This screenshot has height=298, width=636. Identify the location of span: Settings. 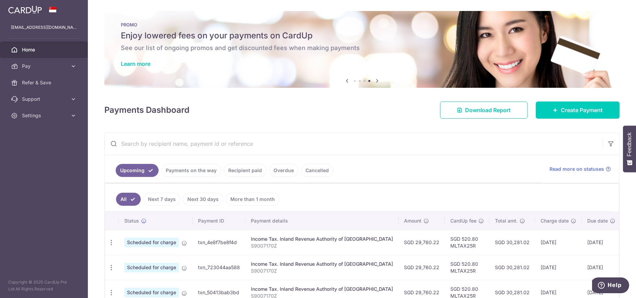
(45, 116).